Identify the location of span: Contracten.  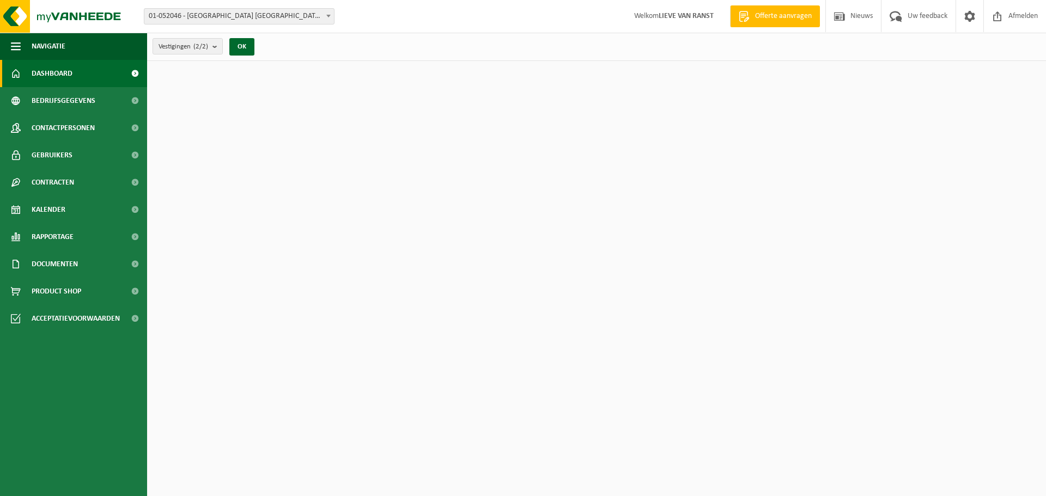
(53, 183).